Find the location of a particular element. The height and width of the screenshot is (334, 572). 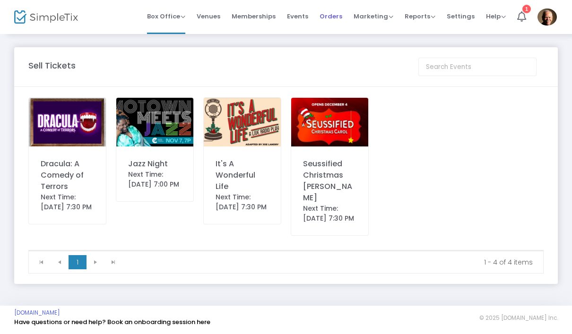

div: It's A Wonderful Life is located at coordinates (242, 175).